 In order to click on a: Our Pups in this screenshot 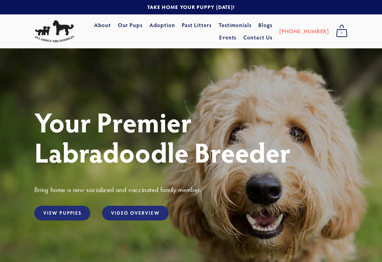, I will do `click(130, 25)`.